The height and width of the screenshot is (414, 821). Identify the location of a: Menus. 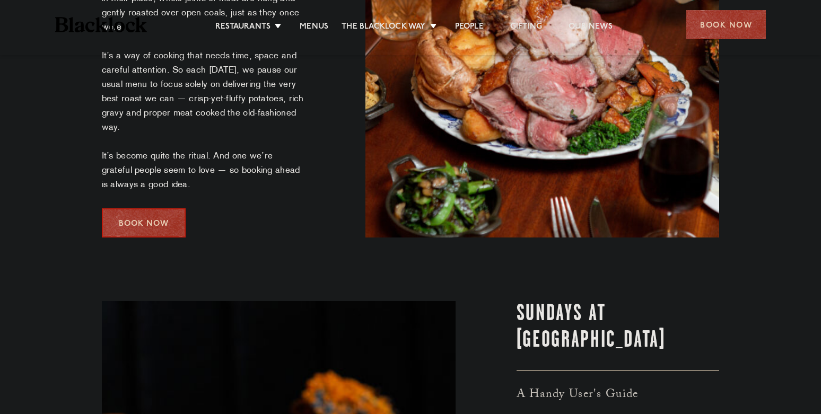
(314, 28).